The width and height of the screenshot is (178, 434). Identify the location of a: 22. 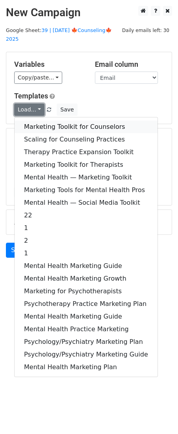
(86, 215).